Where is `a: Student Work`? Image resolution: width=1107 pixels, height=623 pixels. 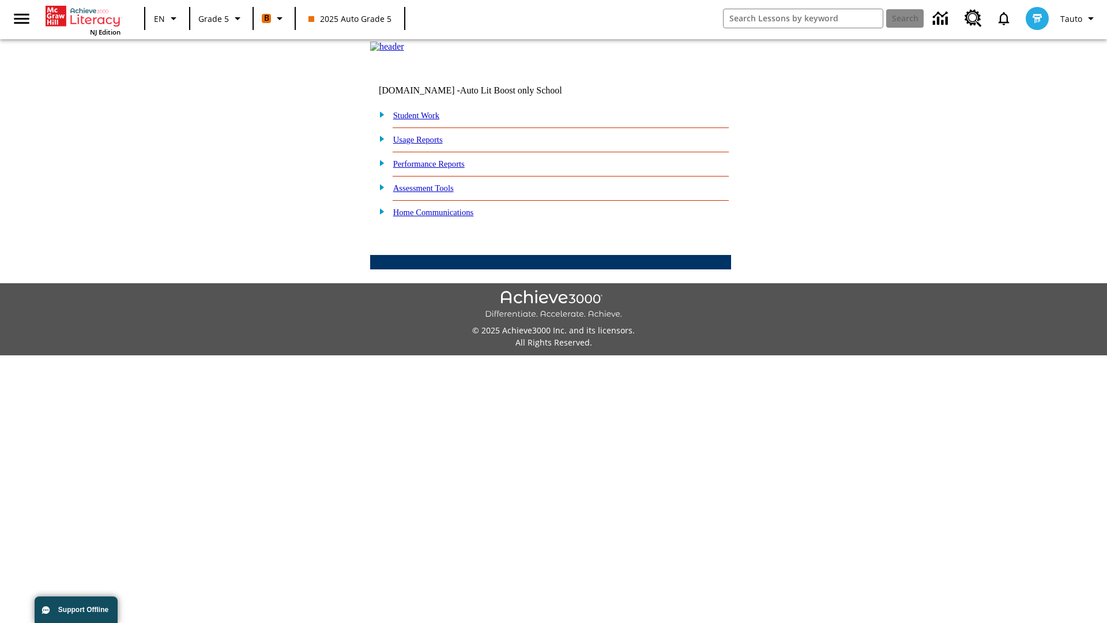
a: Student Work is located at coordinates (416, 115).